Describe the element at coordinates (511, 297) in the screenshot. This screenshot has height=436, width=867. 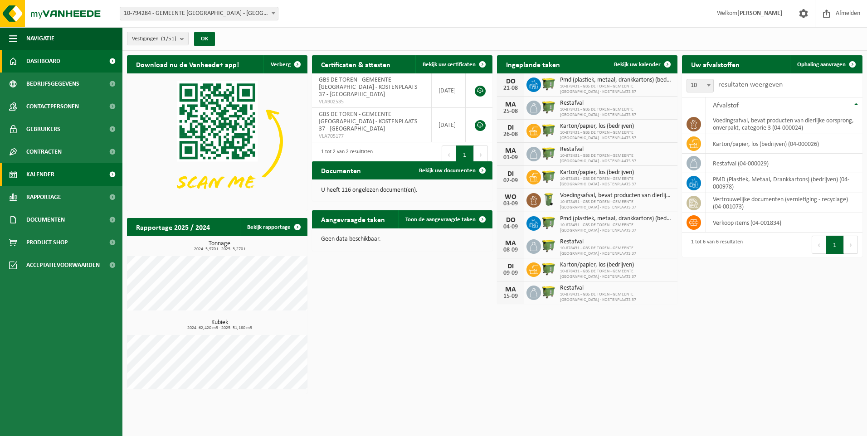
I see `div: 15-09` at that location.